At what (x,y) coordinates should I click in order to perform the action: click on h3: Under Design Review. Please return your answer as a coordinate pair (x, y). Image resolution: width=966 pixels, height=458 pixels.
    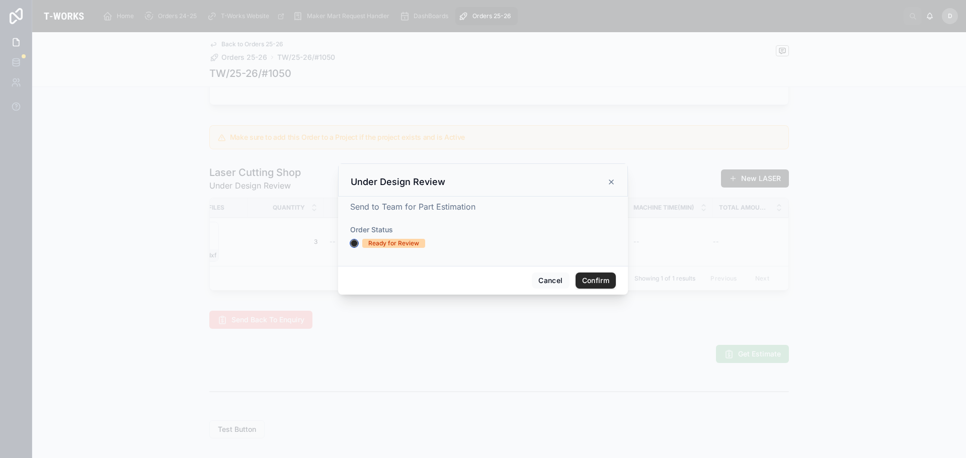
    Looking at the image, I should click on (398, 182).